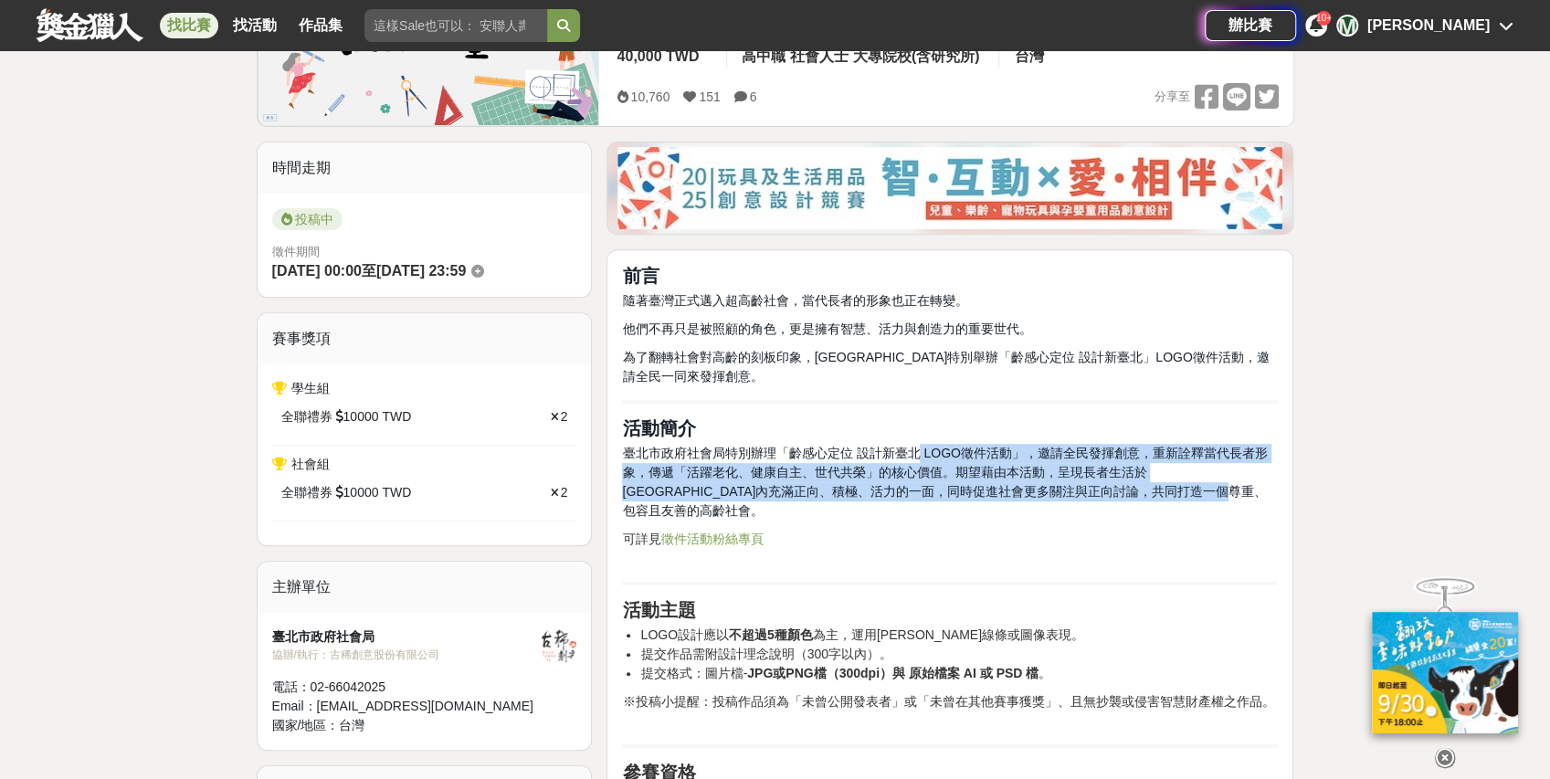 The width and height of the screenshot is (1550, 779). What do you see at coordinates (321, 26) in the screenshot?
I see `a: 作品集` at bounding box center [321, 26].